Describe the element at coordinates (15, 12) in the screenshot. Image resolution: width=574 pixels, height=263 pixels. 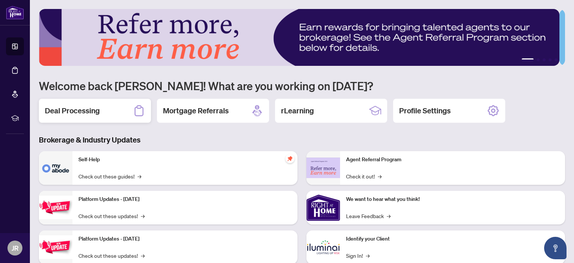
I see `img: logo` at that location.